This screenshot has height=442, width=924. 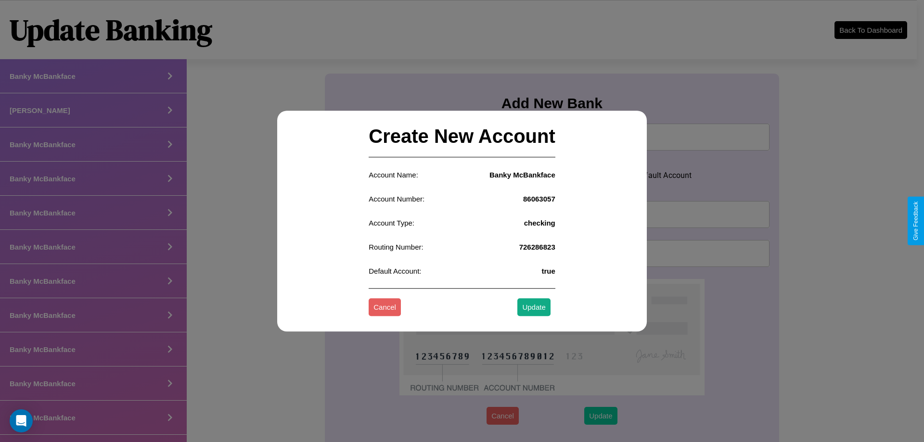 What do you see at coordinates (391, 223) in the screenshot?
I see `p: Account Type:` at bounding box center [391, 223].